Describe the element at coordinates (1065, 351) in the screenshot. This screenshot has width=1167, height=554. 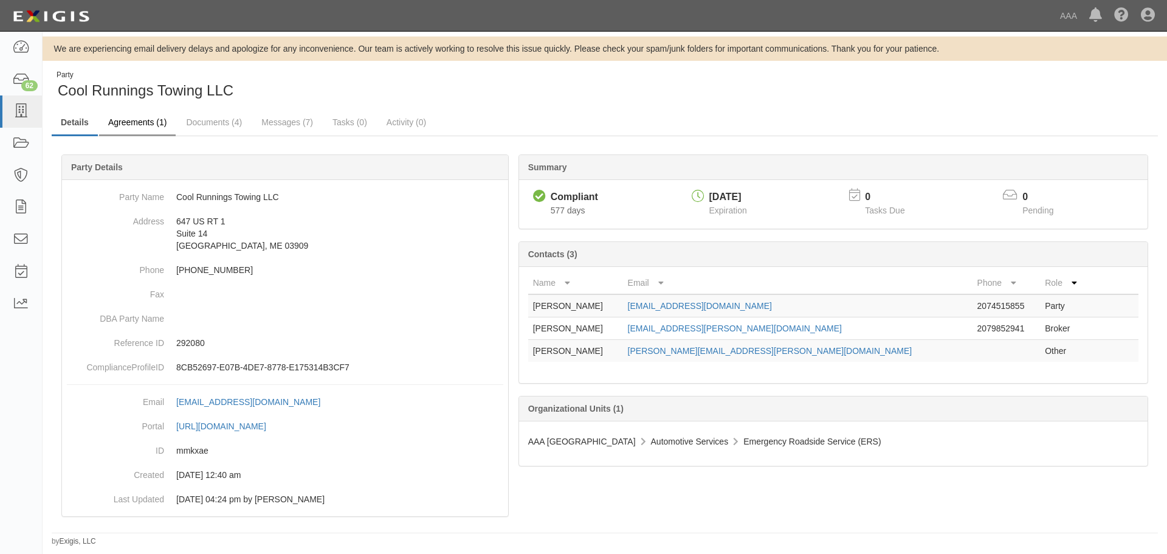
I see `td: Other` at that location.